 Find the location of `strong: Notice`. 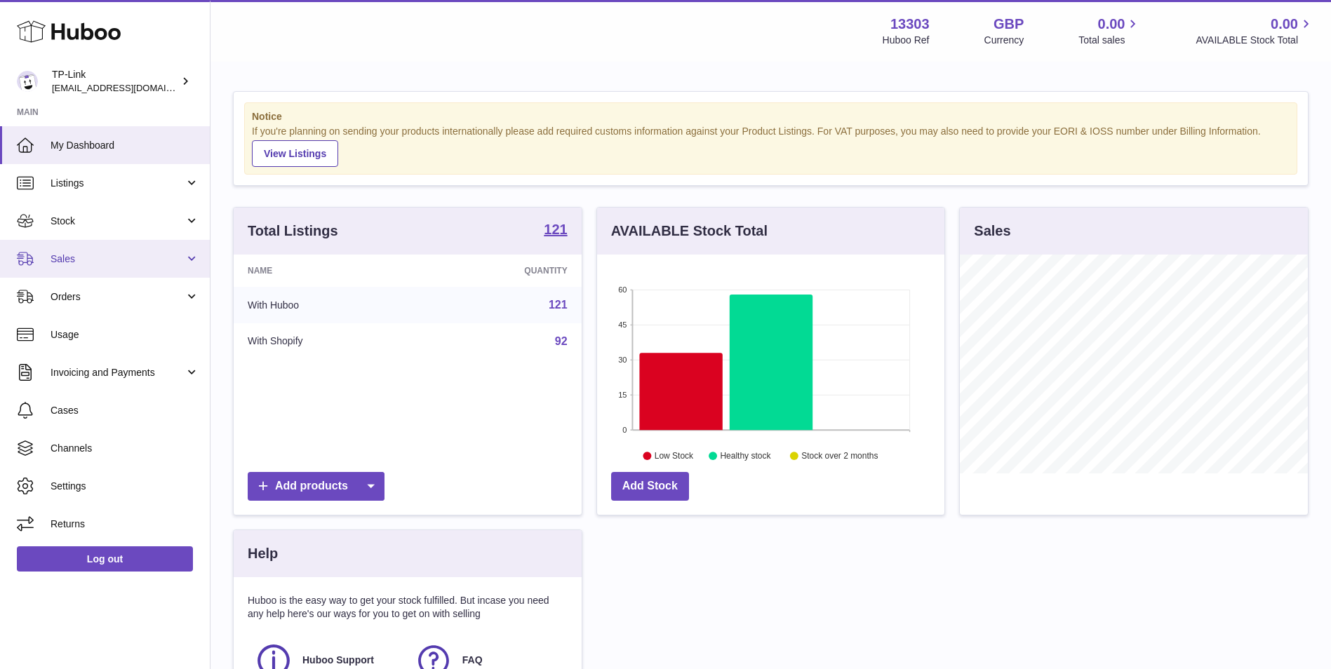

strong: Notice is located at coordinates (770, 116).